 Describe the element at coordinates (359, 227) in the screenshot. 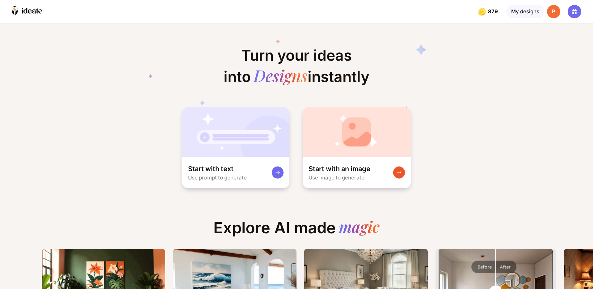

I see `div: magic` at that location.